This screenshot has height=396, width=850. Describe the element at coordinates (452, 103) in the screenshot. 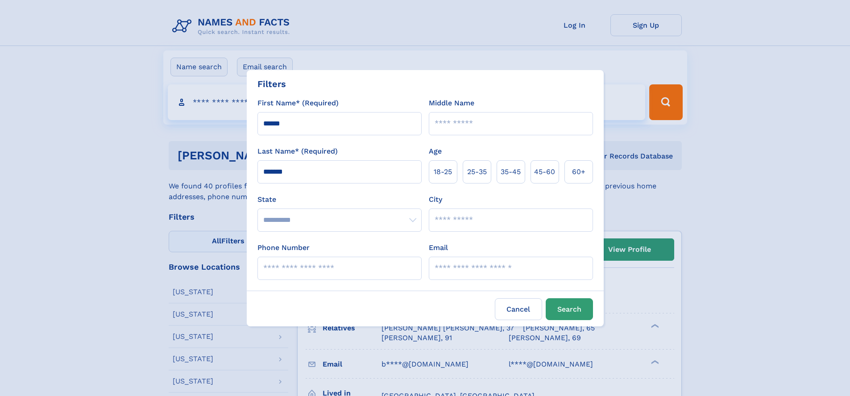

I see `label: Middle Name` at that location.